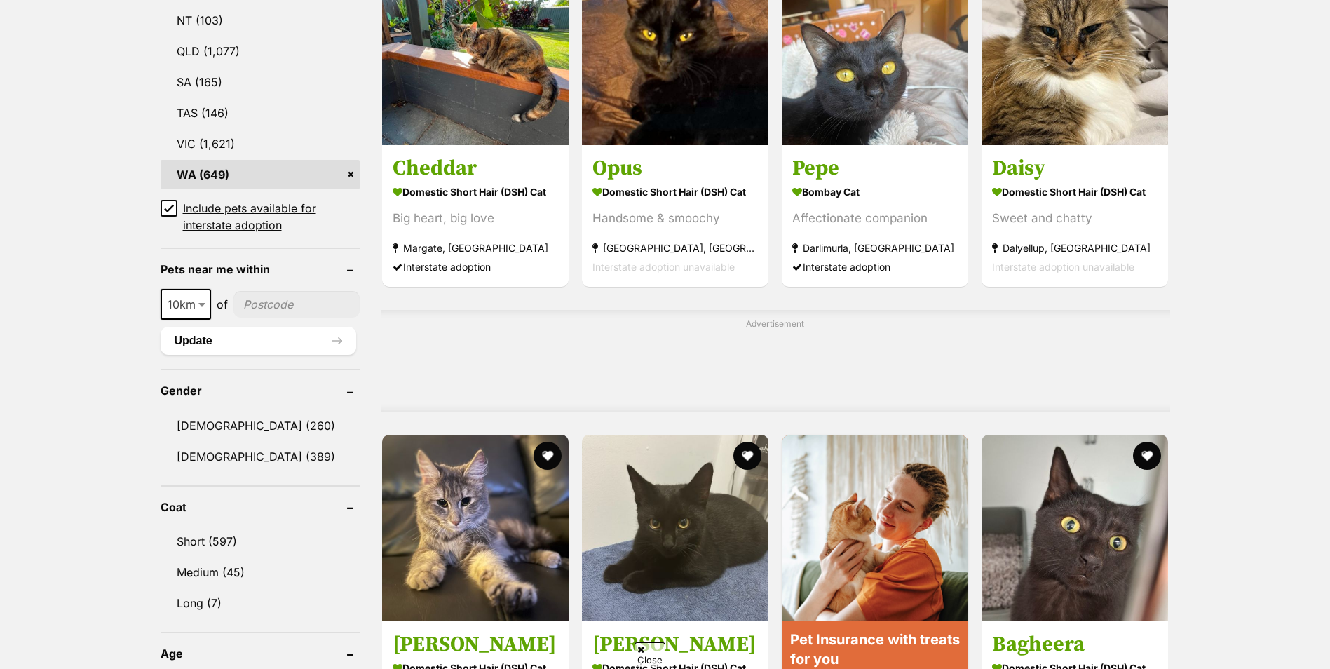  I want to click on a: TAS (146), so click(260, 113).